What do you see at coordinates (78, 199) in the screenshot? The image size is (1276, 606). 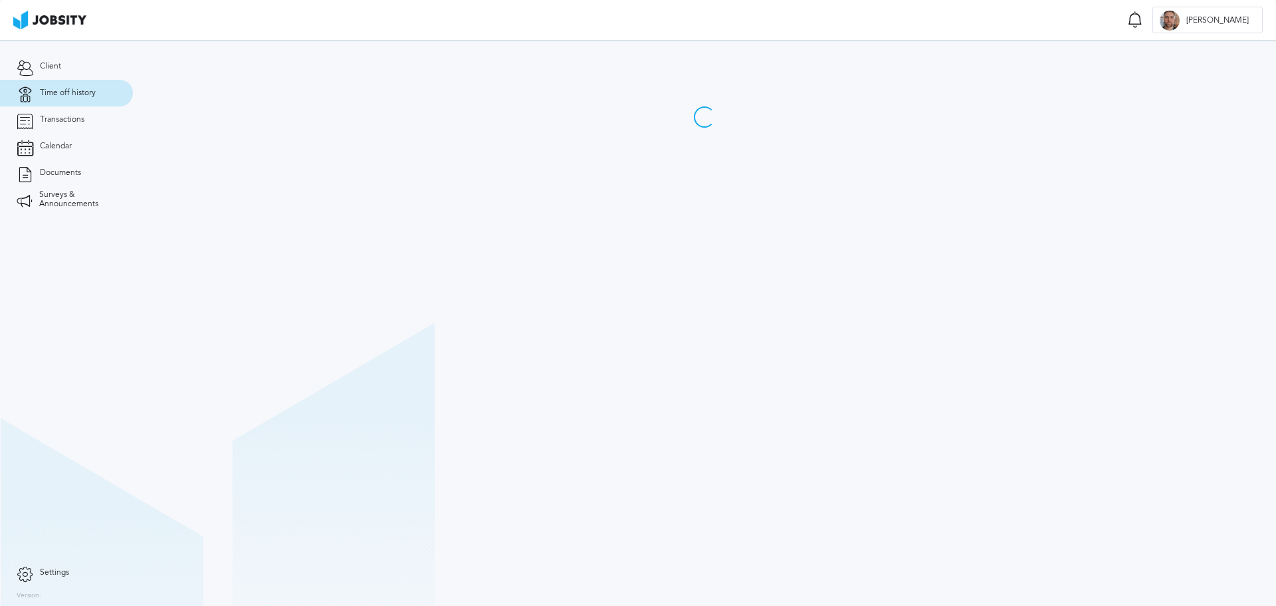 I see `span: Surveys & Announcements` at bounding box center [78, 199].